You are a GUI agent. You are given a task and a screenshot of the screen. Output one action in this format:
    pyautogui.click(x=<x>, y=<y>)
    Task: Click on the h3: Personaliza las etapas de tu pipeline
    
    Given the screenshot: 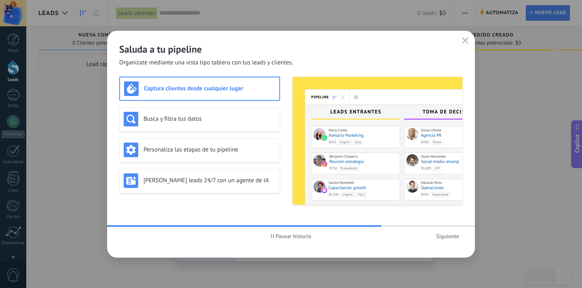 What is the action you would take?
    pyautogui.click(x=209, y=149)
    